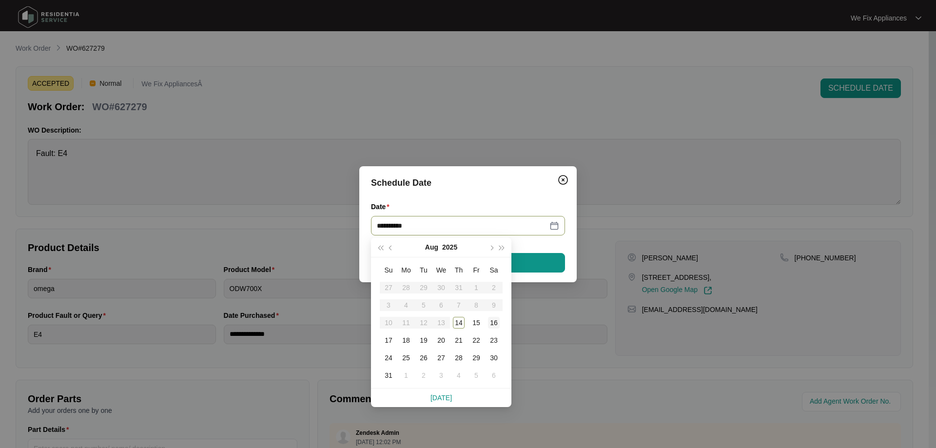 The image size is (936, 448). Describe the element at coordinates (449, 247) in the screenshot. I see `button: 2025` at that location.